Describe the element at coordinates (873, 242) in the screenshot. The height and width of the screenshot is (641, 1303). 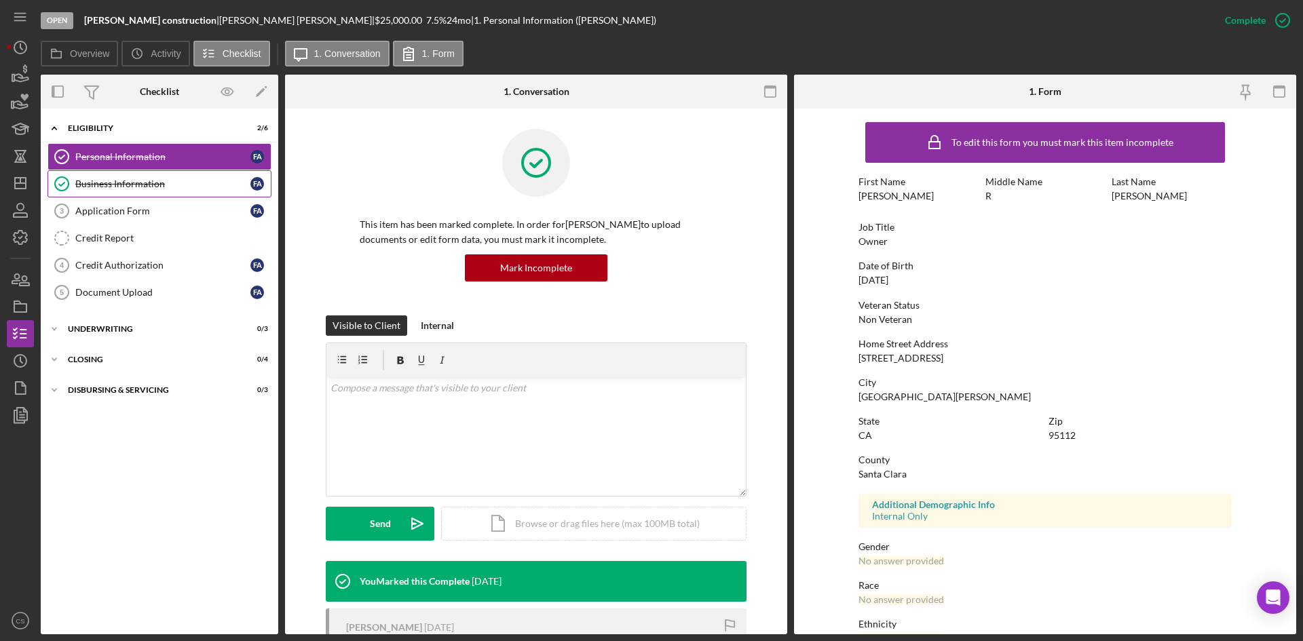
I see `div: Owner` at that location.